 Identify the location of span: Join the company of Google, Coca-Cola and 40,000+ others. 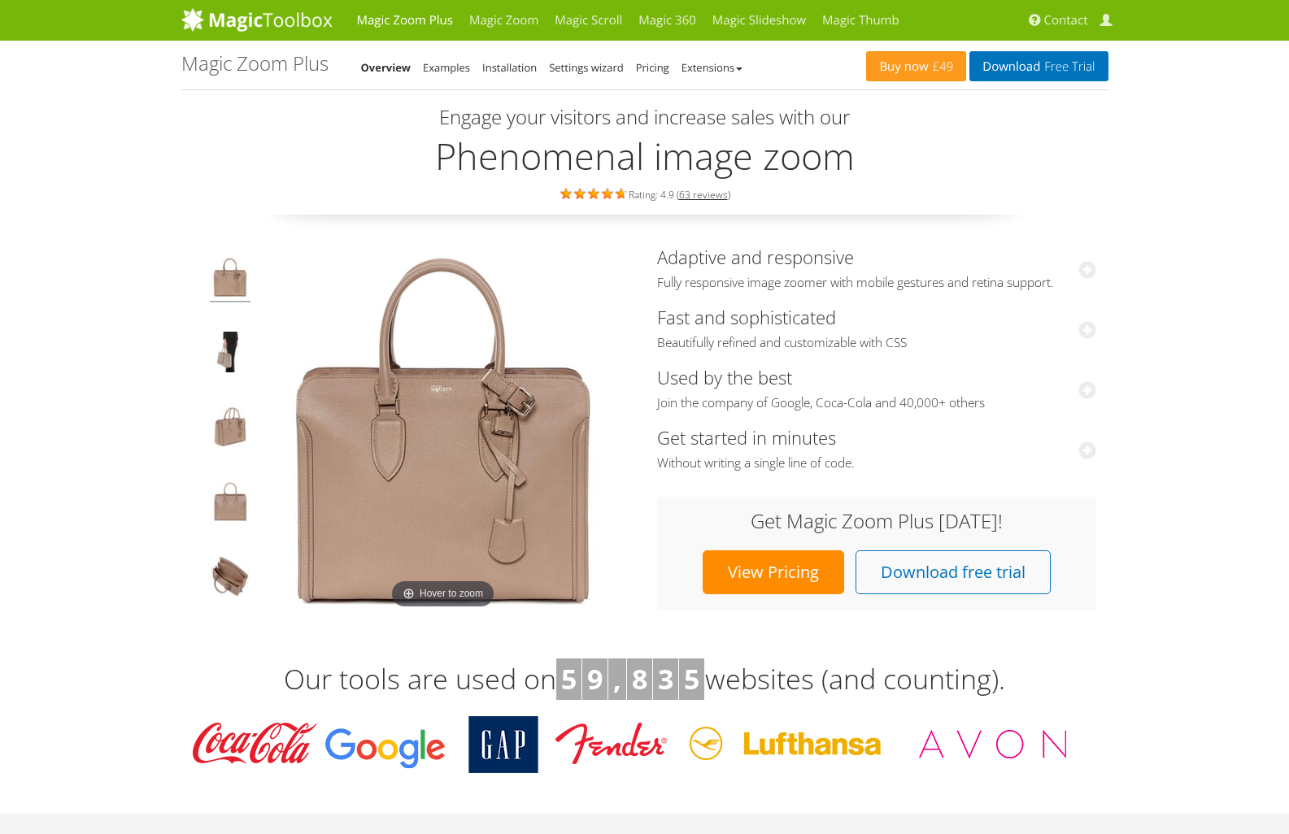
(876, 403).